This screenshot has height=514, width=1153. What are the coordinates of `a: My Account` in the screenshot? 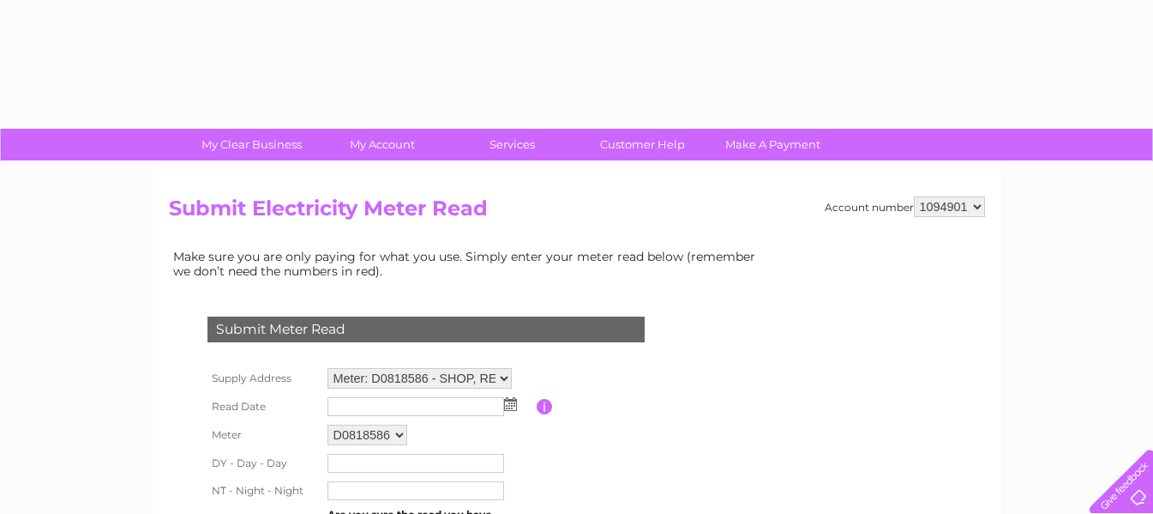 It's located at (382, 144).